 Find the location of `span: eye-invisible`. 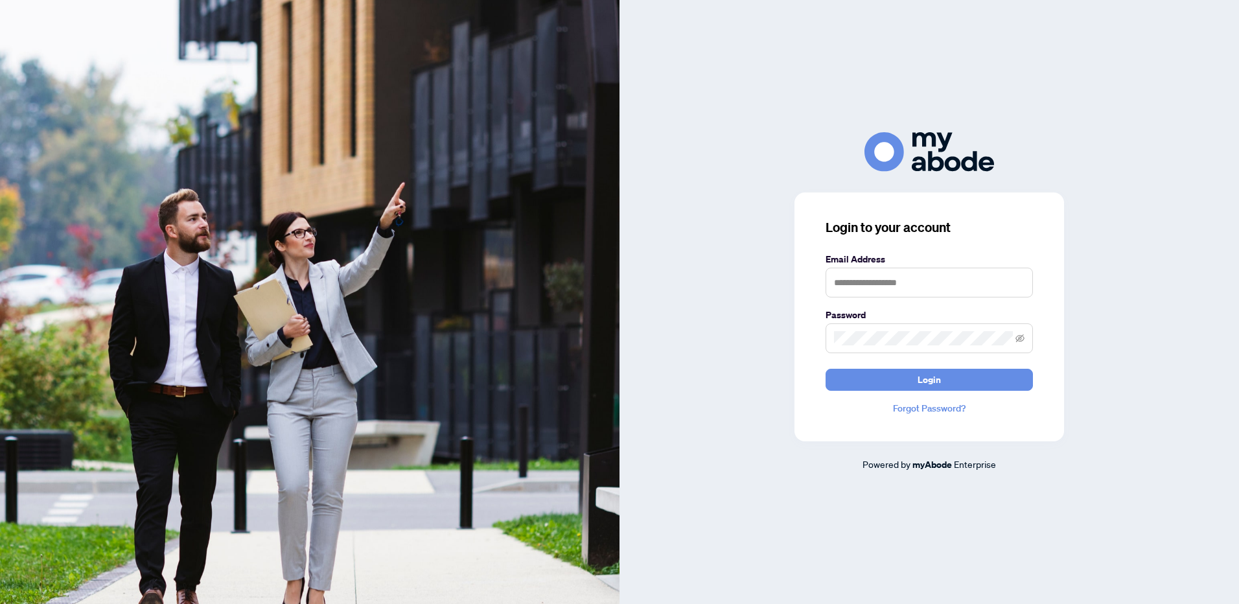

span: eye-invisible is located at coordinates (1020, 338).